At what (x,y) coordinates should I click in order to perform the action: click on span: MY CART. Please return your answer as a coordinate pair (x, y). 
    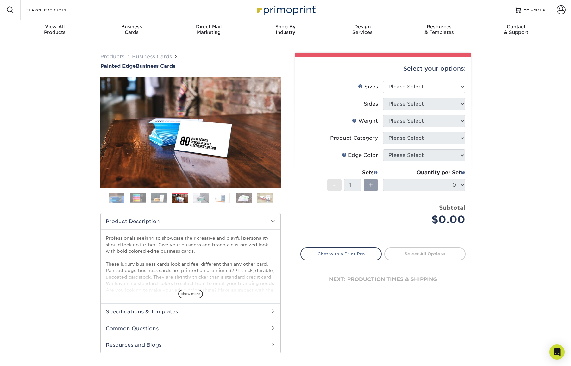
    Looking at the image, I should click on (532, 10).